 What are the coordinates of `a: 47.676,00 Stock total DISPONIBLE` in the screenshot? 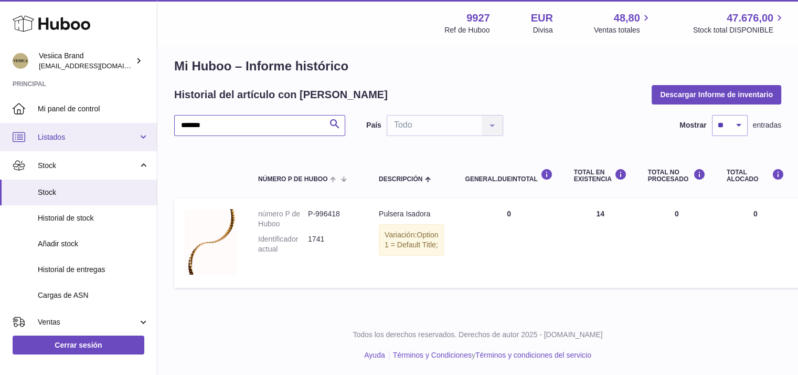 It's located at (740, 23).